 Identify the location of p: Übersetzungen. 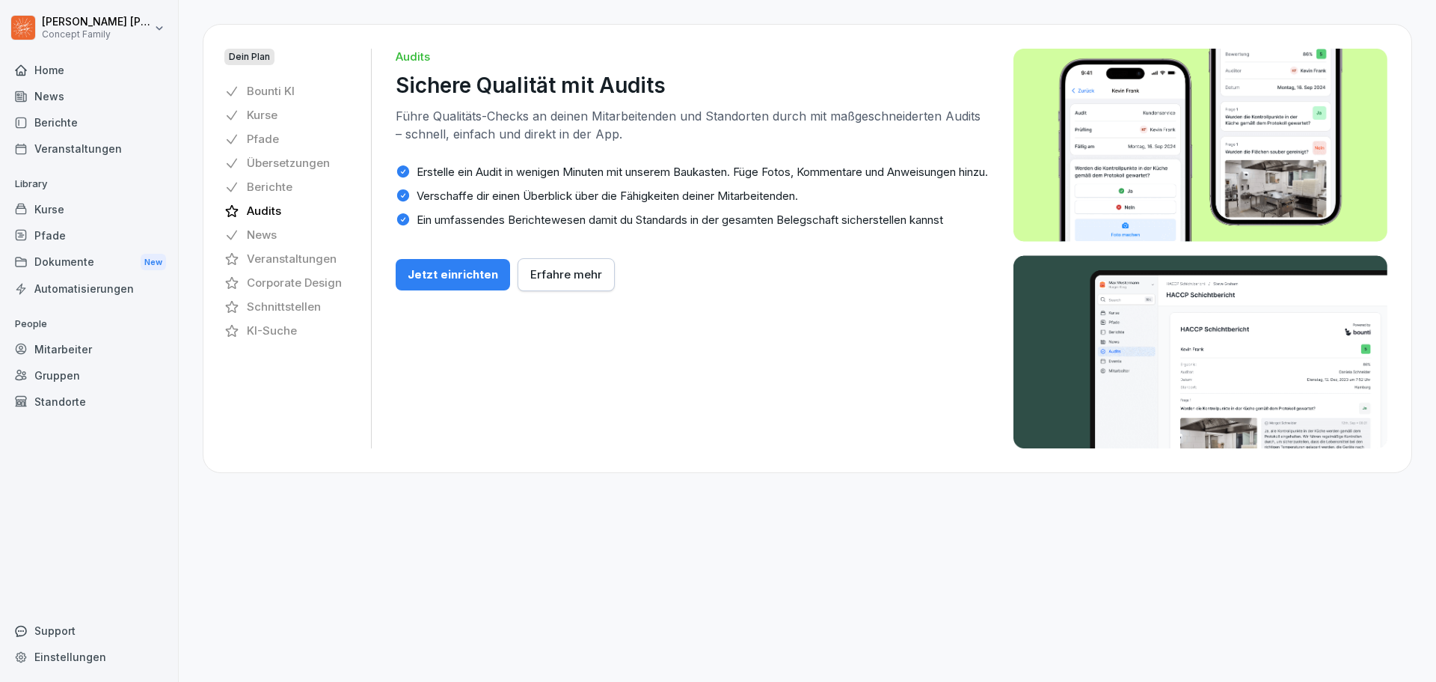
(288, 163).